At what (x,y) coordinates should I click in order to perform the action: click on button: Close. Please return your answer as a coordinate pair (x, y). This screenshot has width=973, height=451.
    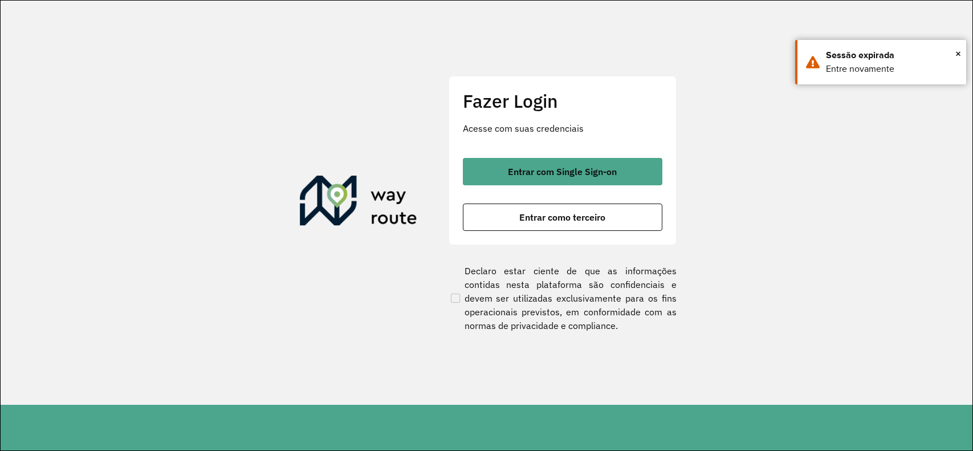
    Looking at the image, I should click on (958, 54).